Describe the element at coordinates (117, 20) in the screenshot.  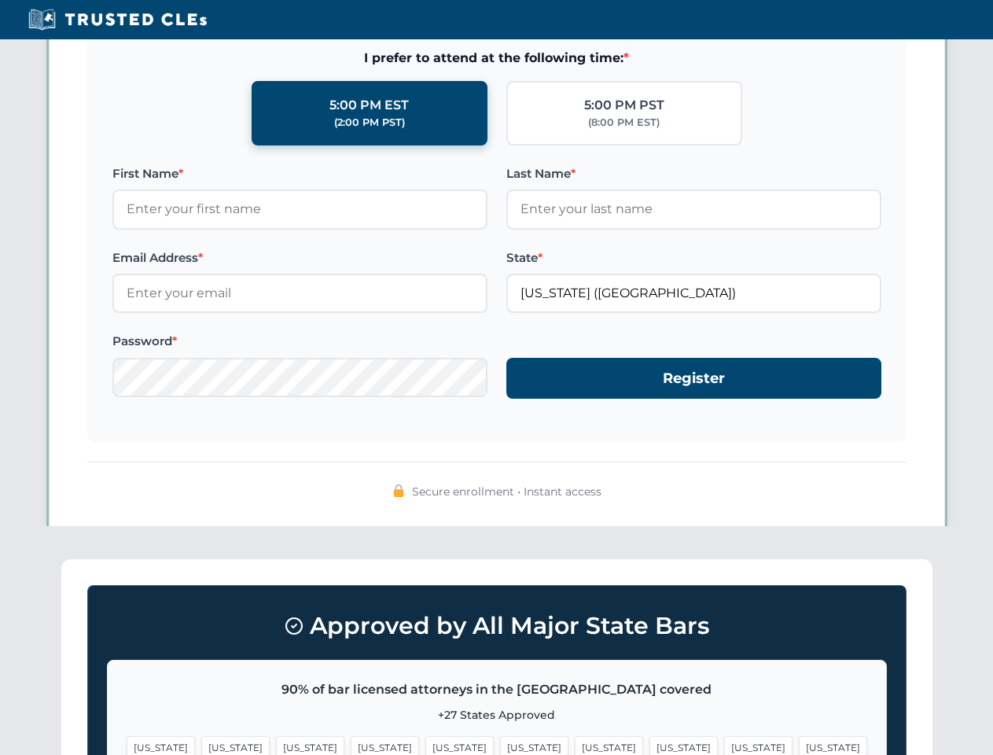
I see `img: Trusted CLEs` at that location.